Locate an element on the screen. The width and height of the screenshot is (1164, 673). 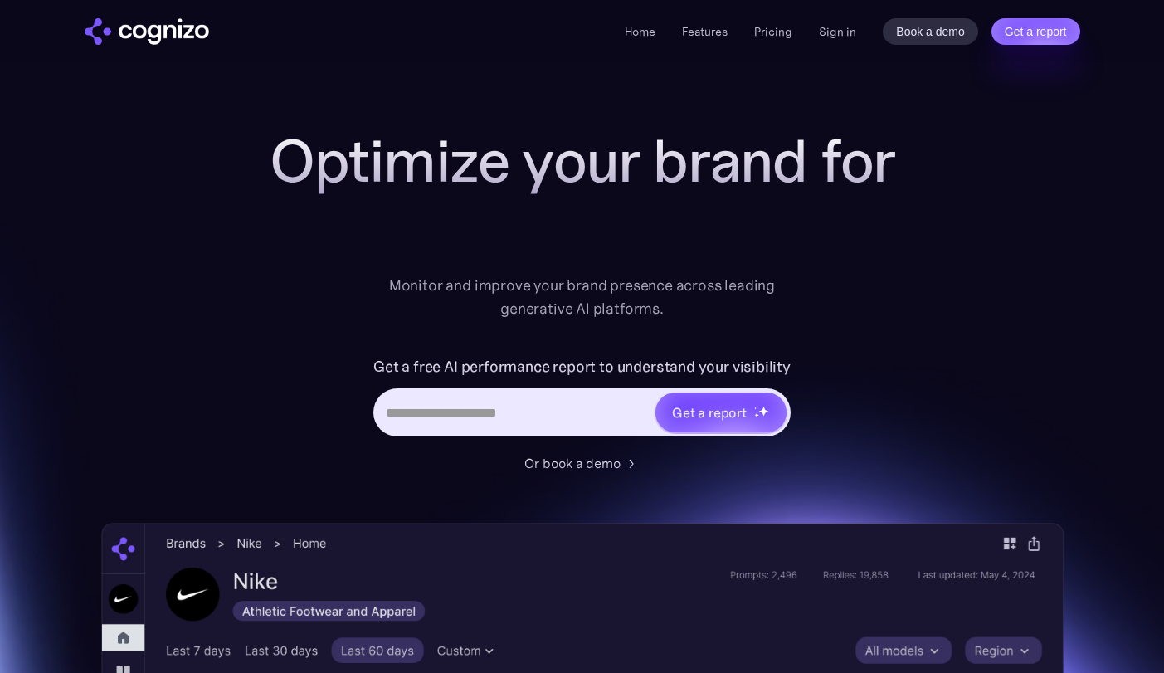
a: Sign in is located at coordinates (837, 32).